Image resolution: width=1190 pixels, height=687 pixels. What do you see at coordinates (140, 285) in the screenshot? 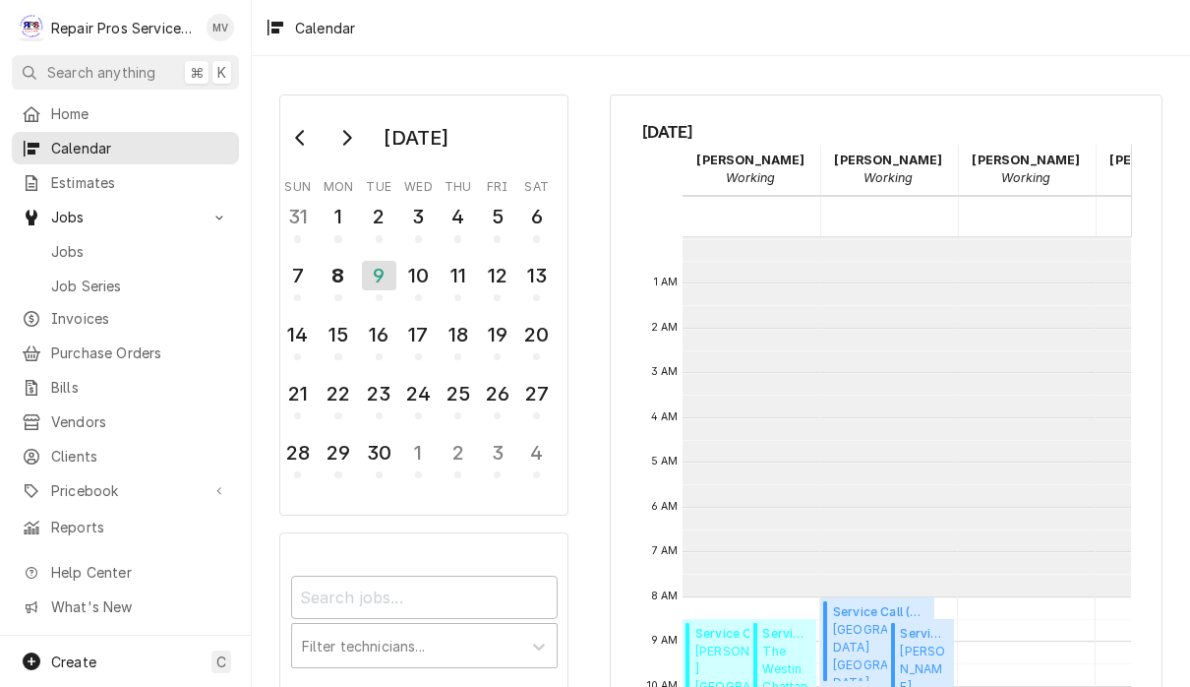
I see `span: Job Series` at bounding box center [140, 285].